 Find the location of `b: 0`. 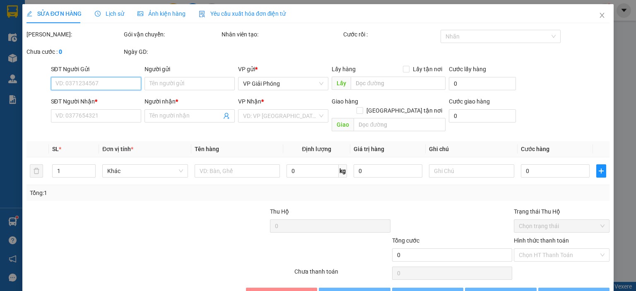

b: 0 is located at coordinates (60, 52).